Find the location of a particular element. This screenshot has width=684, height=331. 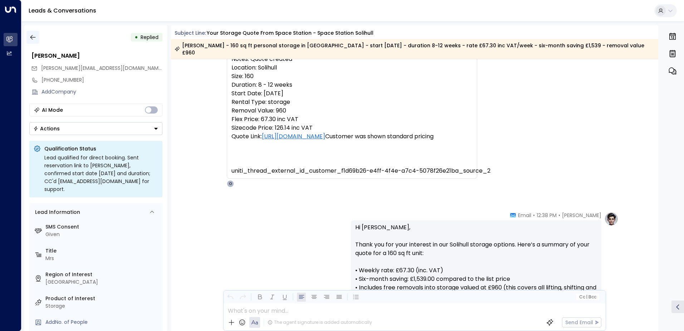

img: profile-logo.png is located at coordinates (612, 219).